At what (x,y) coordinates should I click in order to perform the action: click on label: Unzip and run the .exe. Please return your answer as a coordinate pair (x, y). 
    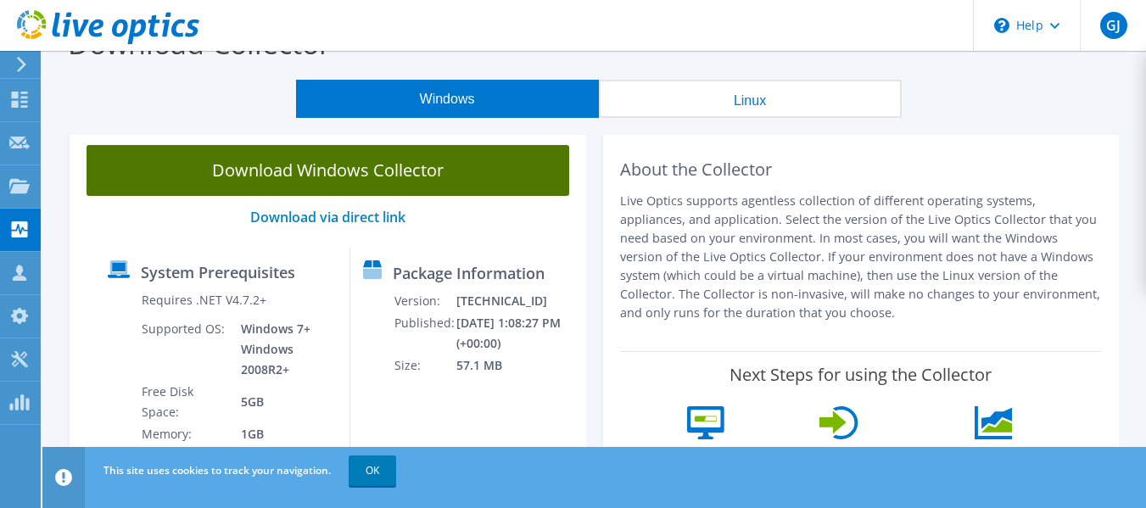
    Looking at the image, I should click on (706, 459).